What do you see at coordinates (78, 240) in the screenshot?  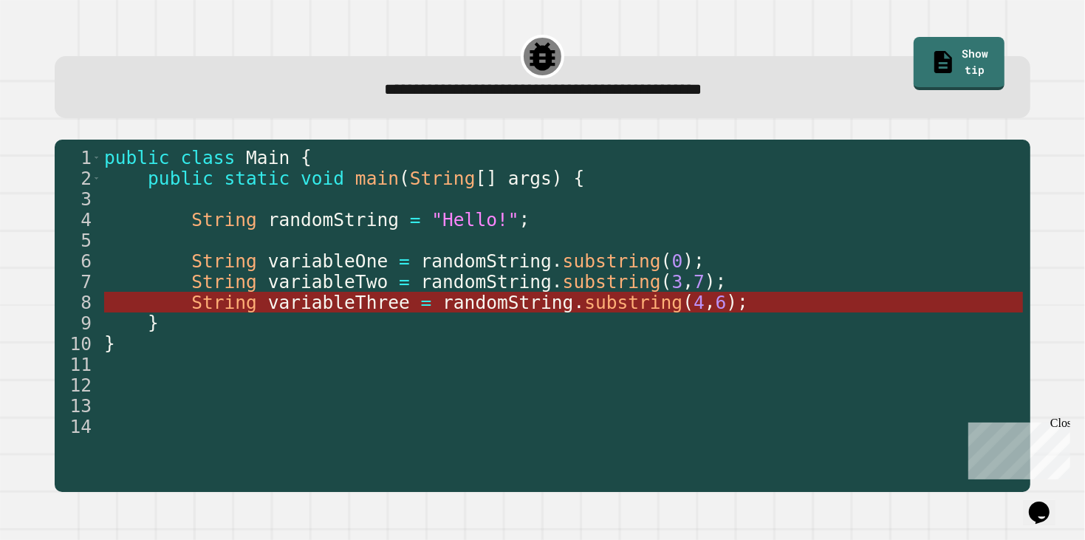 I see `div: 5` at bounding box center [78, 240].